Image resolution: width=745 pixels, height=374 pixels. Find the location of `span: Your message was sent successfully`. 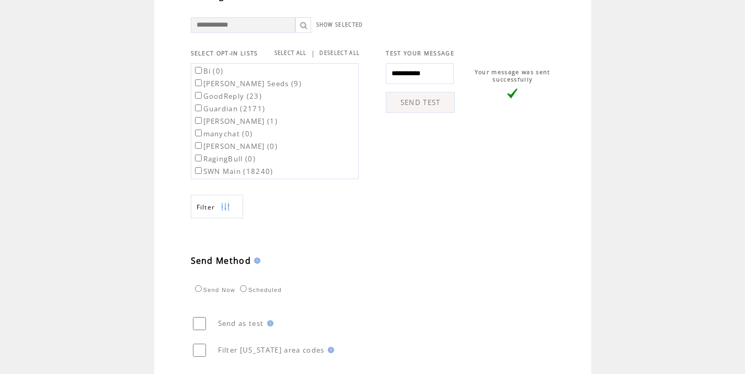

span: Your message was sent successfully is located at coordinates (512, 76).